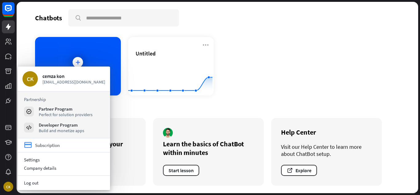 The width and height of the screenshot is (420, 195). What do you see at coordinates (299, 170) in the screenshot?
I see `button: Explore` at bounding box center [299, 170].